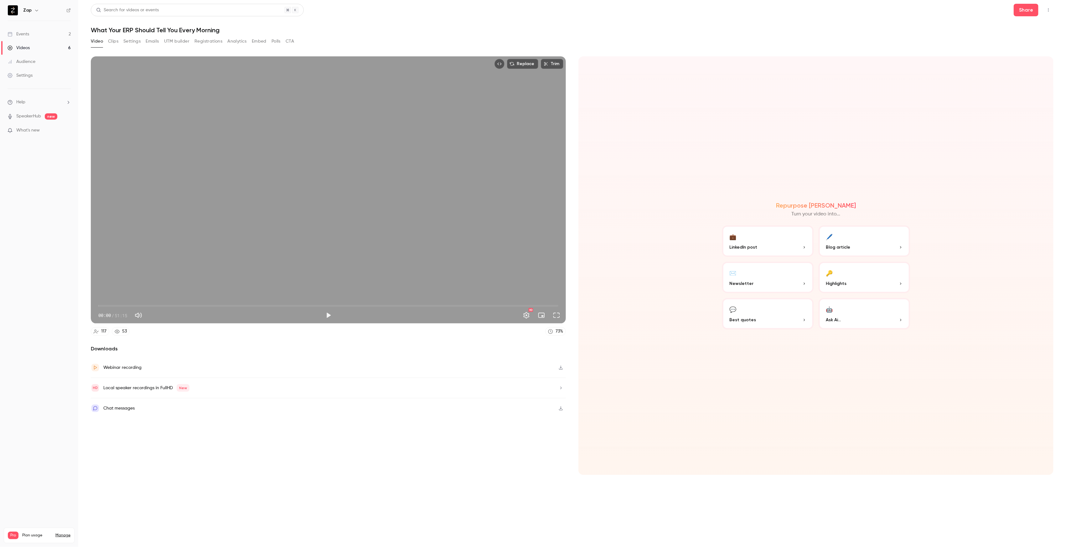 This screenshot has width=1066, height=547. What do you see at coordinates (127, 10) in the screenshot?
I see `div: Search for videos or events` at bounding box center [127, 10].